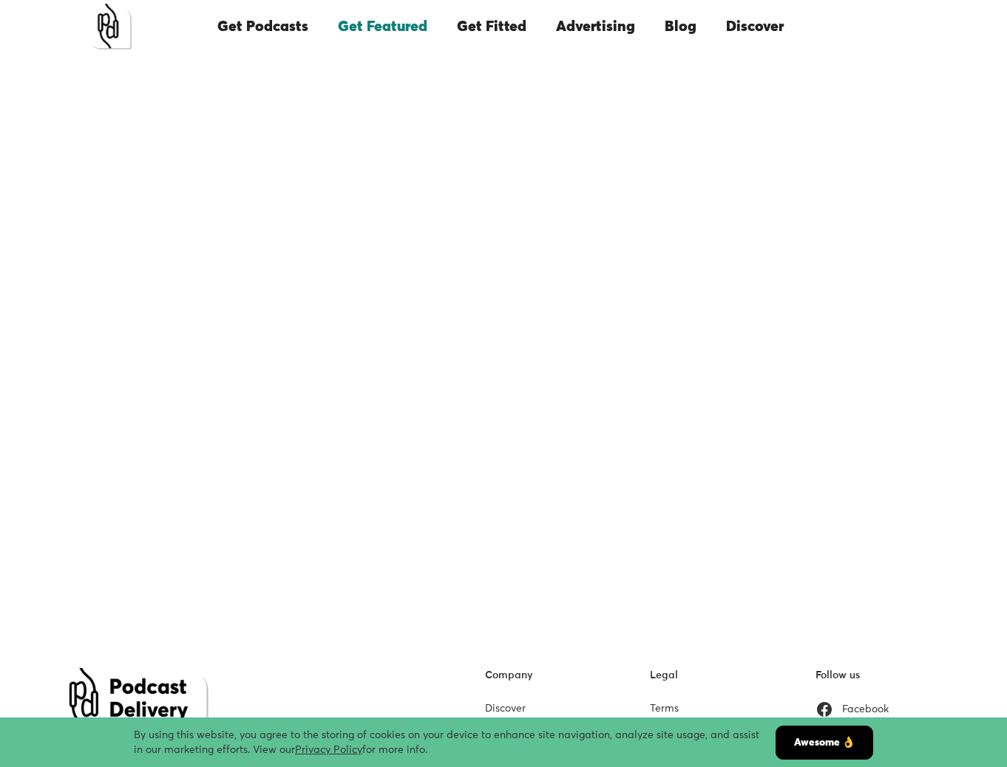 The image size is (1007, 767). What do you see at coordinates (455, 743) in the screenshot?
I see `div: By using this website, you agree to the storing of cookies on your device to enhance site navigat...` at bounding box center [455, 743].